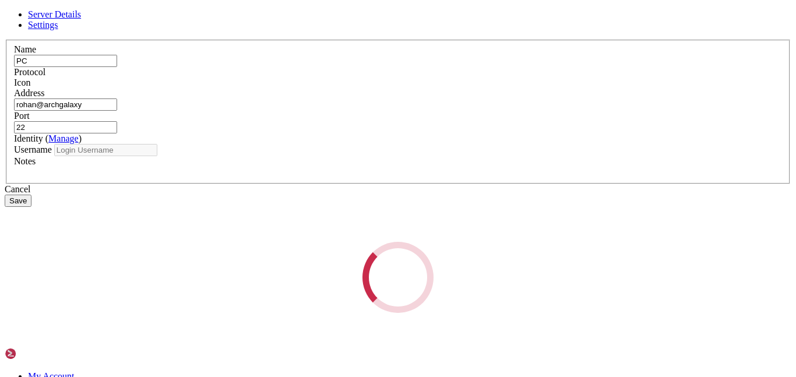 The width and height of the screenshot is (796, 377). I want to click on div: (0, 2), so click(7, 31).